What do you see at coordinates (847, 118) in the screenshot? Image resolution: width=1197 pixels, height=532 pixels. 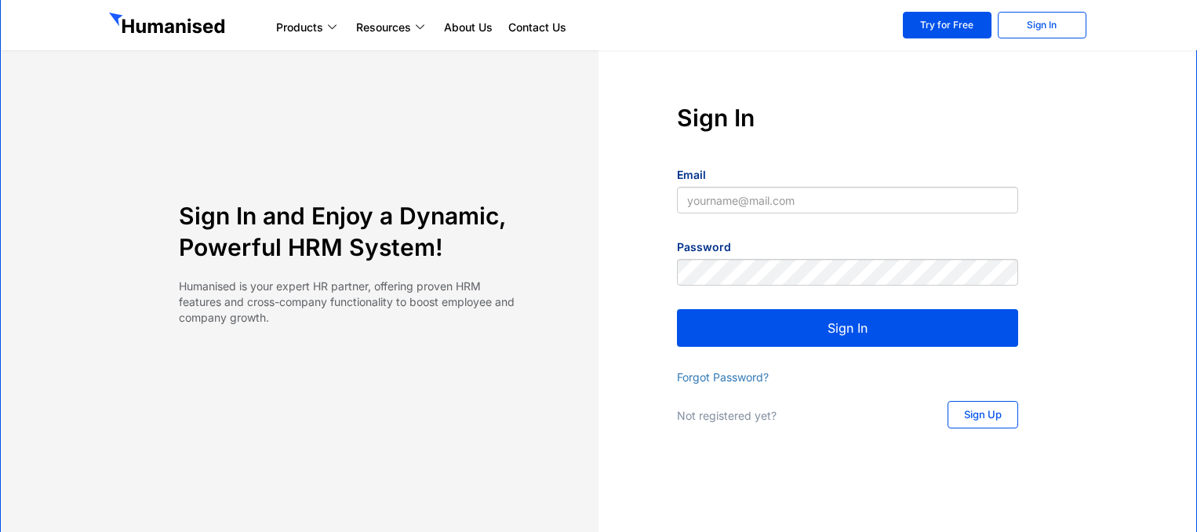 I see `h4: Sign In` at bounding box center [847, 118].